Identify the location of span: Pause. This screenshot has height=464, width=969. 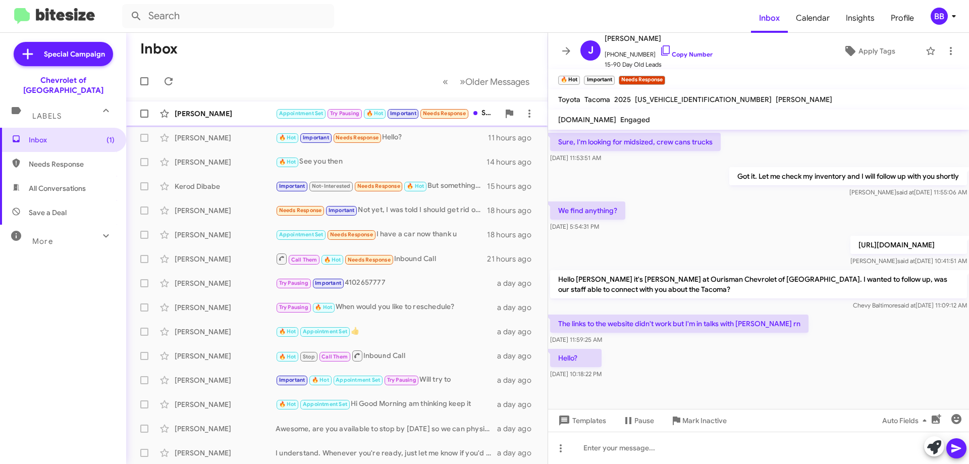
(644, 421).